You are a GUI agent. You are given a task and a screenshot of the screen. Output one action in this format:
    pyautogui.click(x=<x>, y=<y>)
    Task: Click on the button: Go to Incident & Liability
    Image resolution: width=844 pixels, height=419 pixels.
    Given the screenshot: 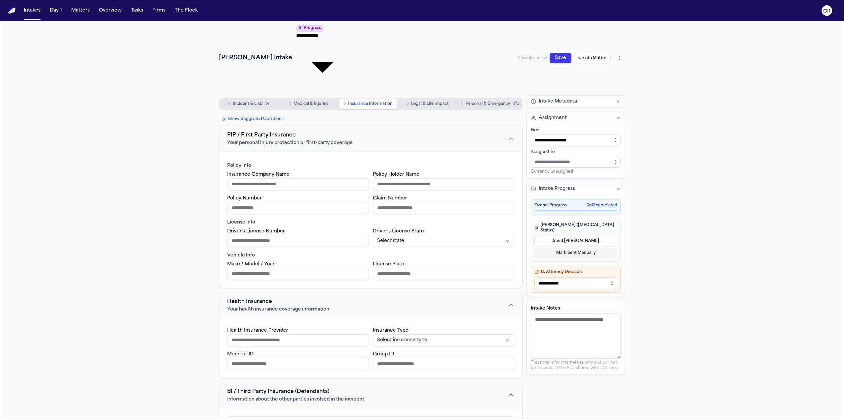 What is the action you would take?
    pyautogui.click(x=249, y=104)
    